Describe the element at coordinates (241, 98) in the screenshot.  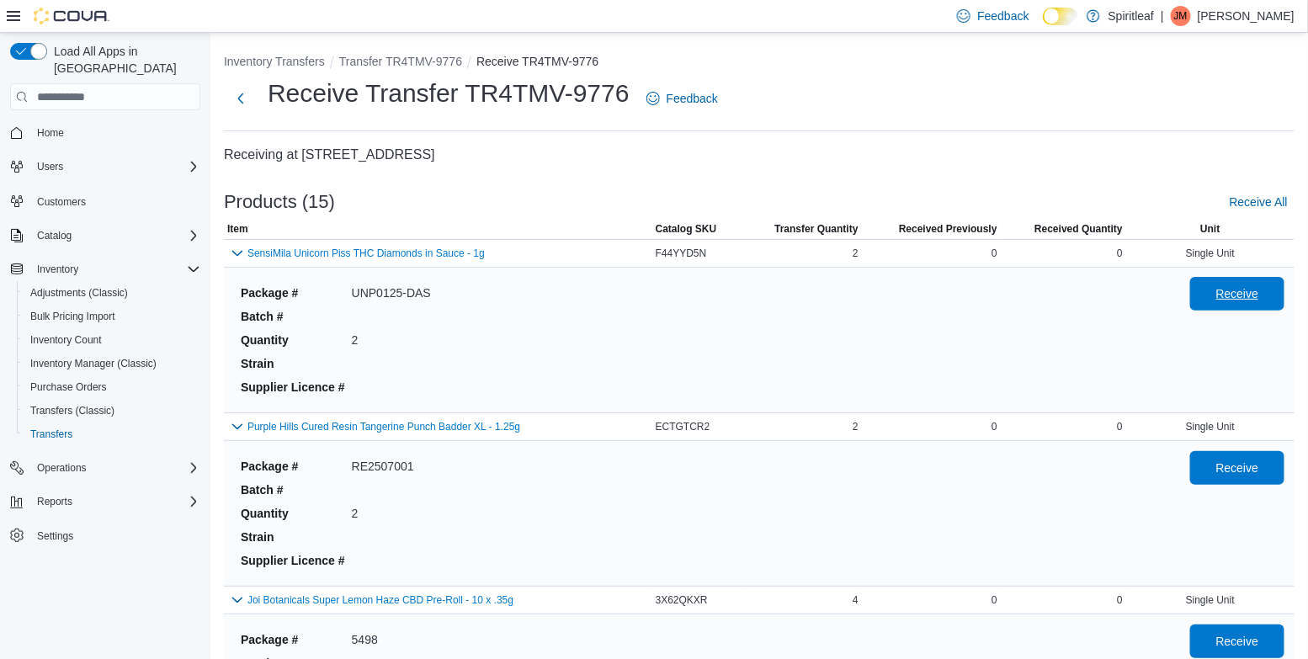
I see `button: Next` at that location.